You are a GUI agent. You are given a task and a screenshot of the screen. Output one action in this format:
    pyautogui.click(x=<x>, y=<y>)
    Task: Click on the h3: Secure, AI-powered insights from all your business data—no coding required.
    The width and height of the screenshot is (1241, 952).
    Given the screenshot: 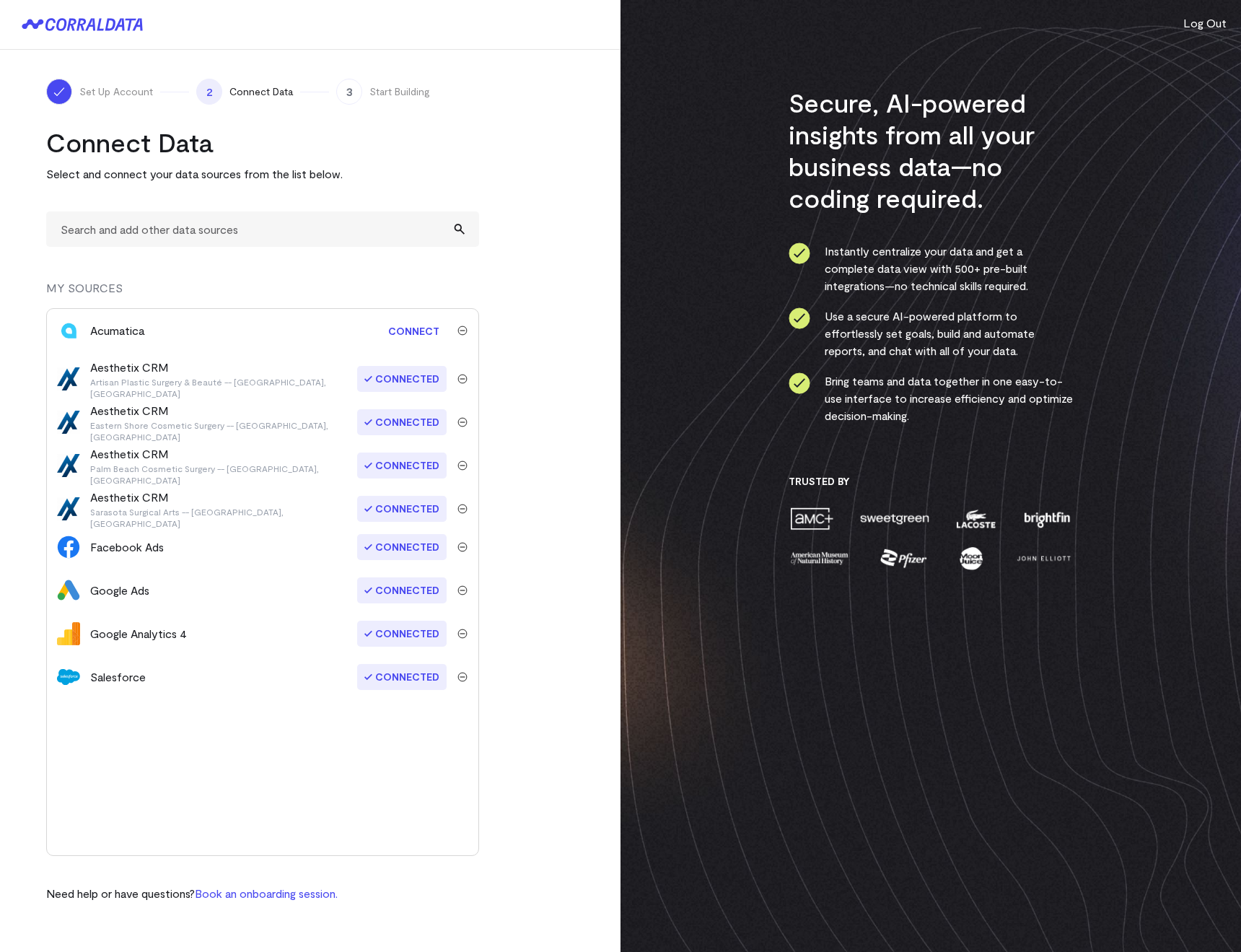 What is the action you would take?
    pyautogui.click(x=931, y=150)
    